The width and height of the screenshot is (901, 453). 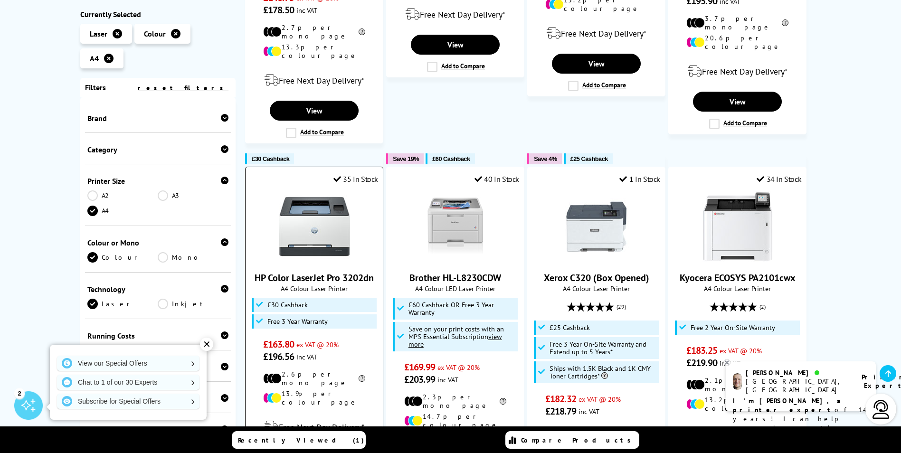 I want to click on li: 13.2p per colour page, so click(x=737, y=404).